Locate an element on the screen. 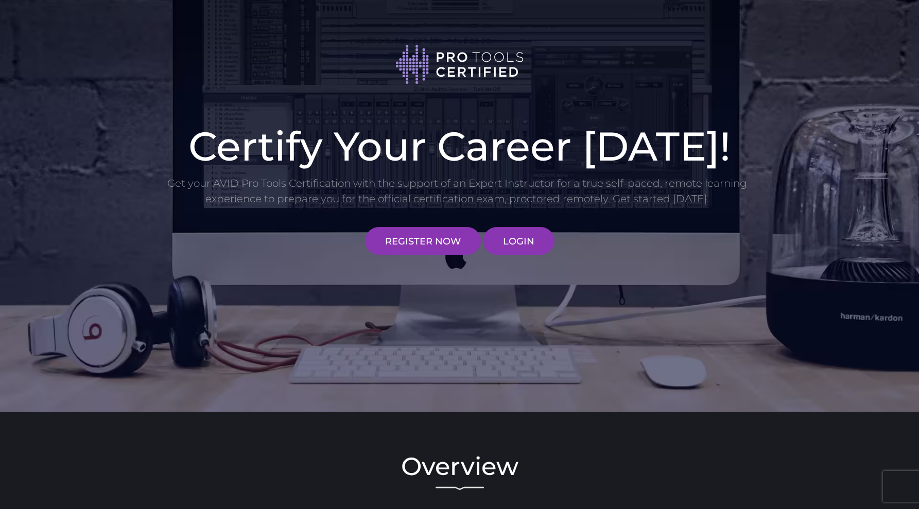 This screenshot has width=919, height=509. img: decorative line is located at coordinates (460, 489).